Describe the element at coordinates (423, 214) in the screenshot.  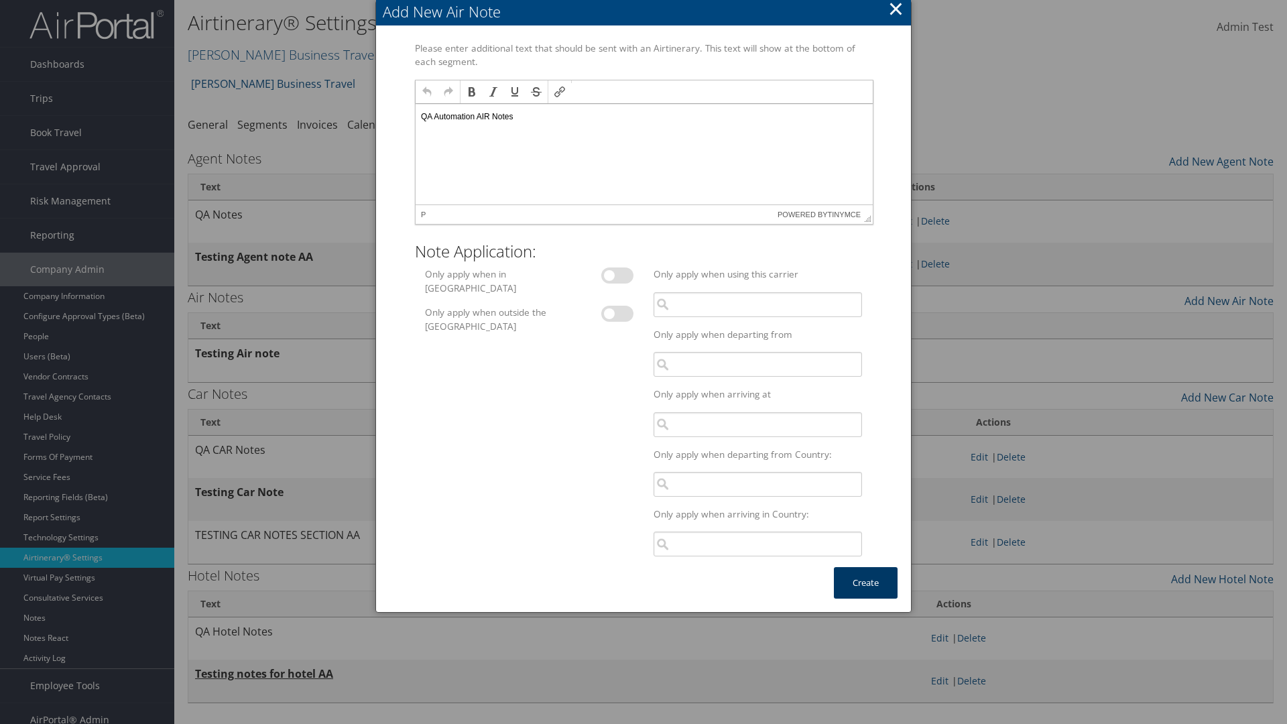
I see `div: p` at that location.